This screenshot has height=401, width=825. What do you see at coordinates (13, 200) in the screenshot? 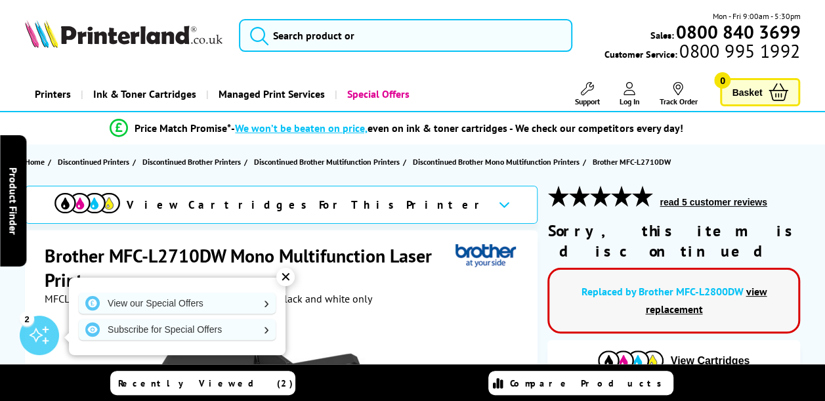
I see `span: Product Finder` at bounding box center [13, 200].